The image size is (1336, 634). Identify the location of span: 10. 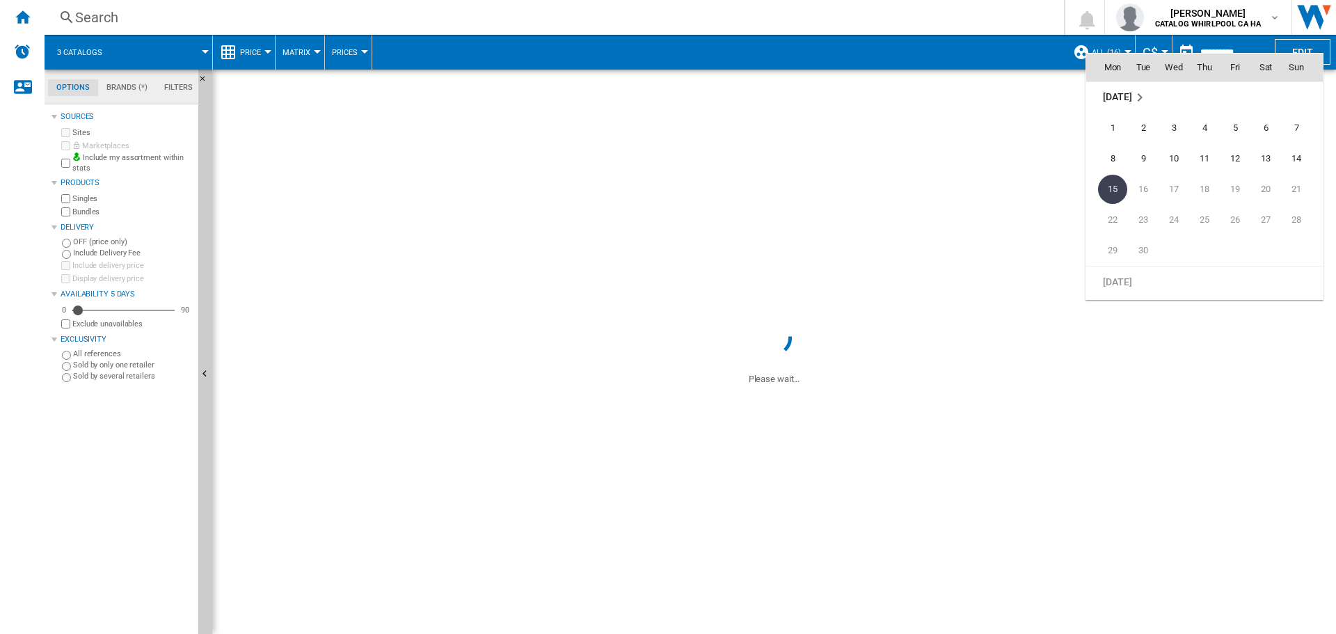
(1174, 159).